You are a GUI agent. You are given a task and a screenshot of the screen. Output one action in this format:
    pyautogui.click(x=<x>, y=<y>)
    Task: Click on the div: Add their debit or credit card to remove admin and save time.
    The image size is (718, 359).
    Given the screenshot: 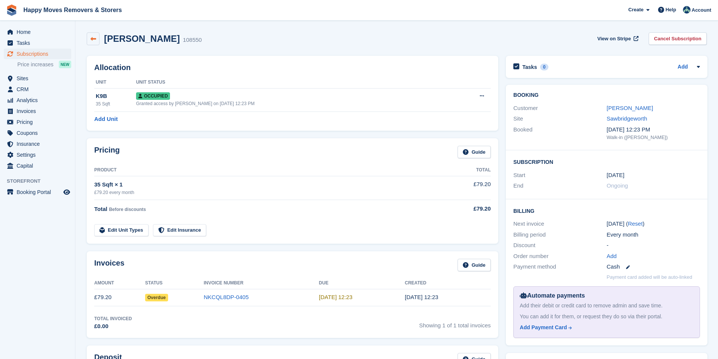 What is the action you would take?
    pyautogui.click(x=606, y=305)
    